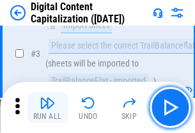 The width and height of the screenshot is (195, 133). Describe the element at coordinates (86, 26) in the screenshot. I see `div: Import Sheet` at that location.